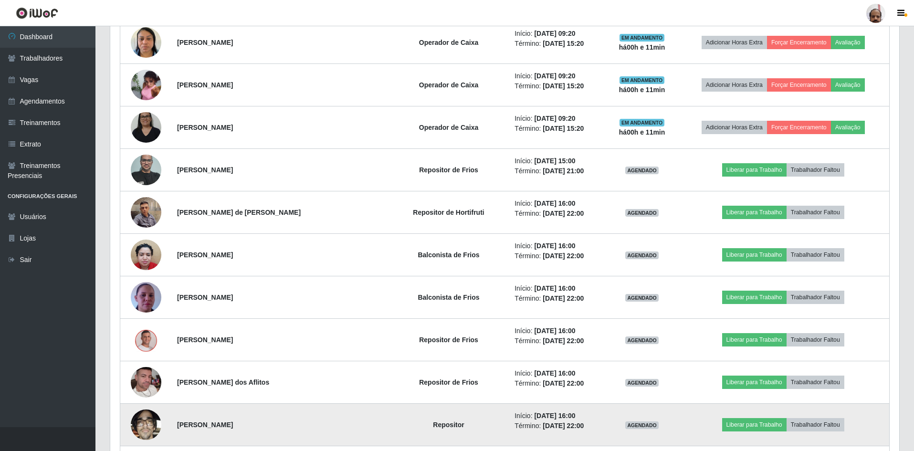 This screenshot has height=451, width=914. I want to click on strong: Repositor de Hortifruti, so click(448, 212).